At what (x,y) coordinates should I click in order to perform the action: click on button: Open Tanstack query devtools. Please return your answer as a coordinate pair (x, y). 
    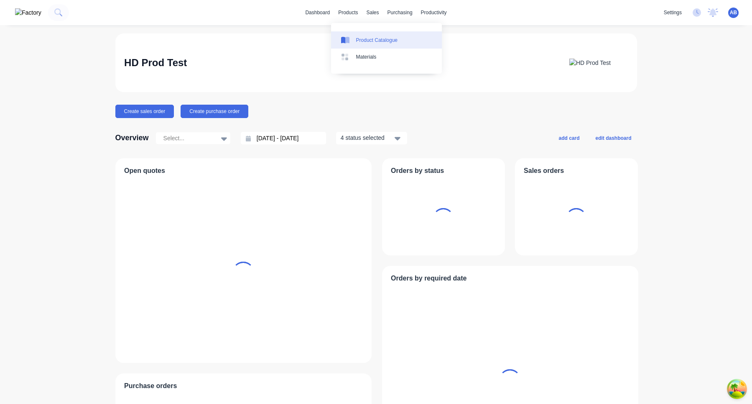
    Looking at the image, I should click on (737, 389).